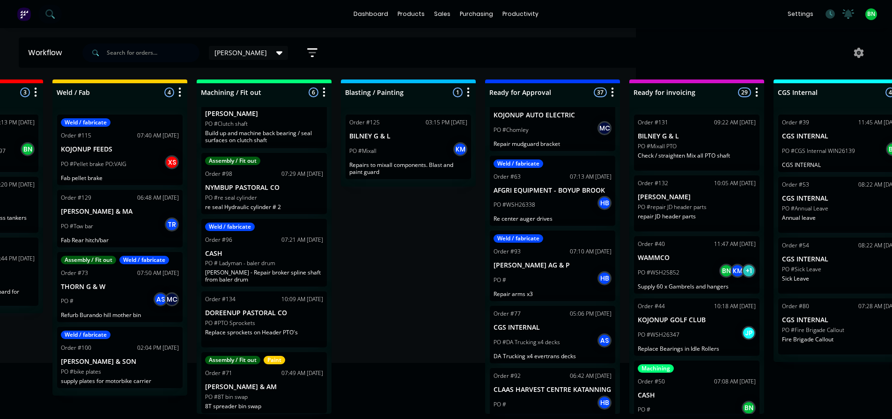 Image resolution: width=892 pixels, height=419 pixels. I want to click on p: NYMBUP PASTORAL CO, so click(264, 188).